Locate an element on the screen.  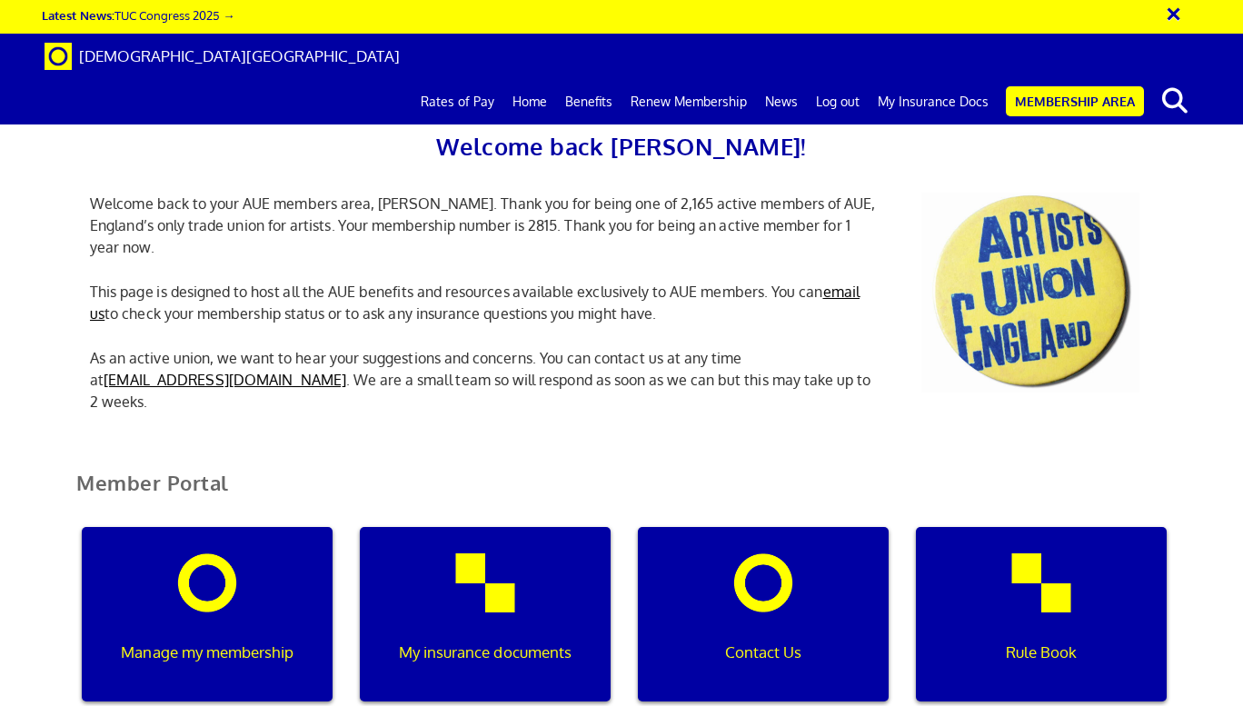
a: Log out is located at coordinates (838, 102).